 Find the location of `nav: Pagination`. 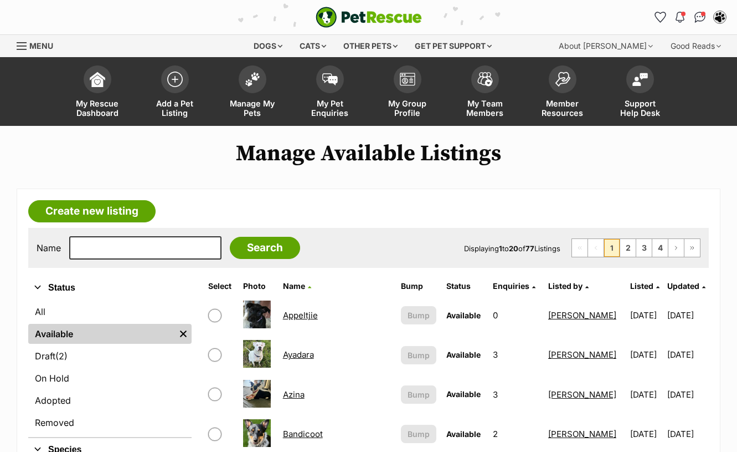

nav: Pagination is located at coordinates (636, 248).